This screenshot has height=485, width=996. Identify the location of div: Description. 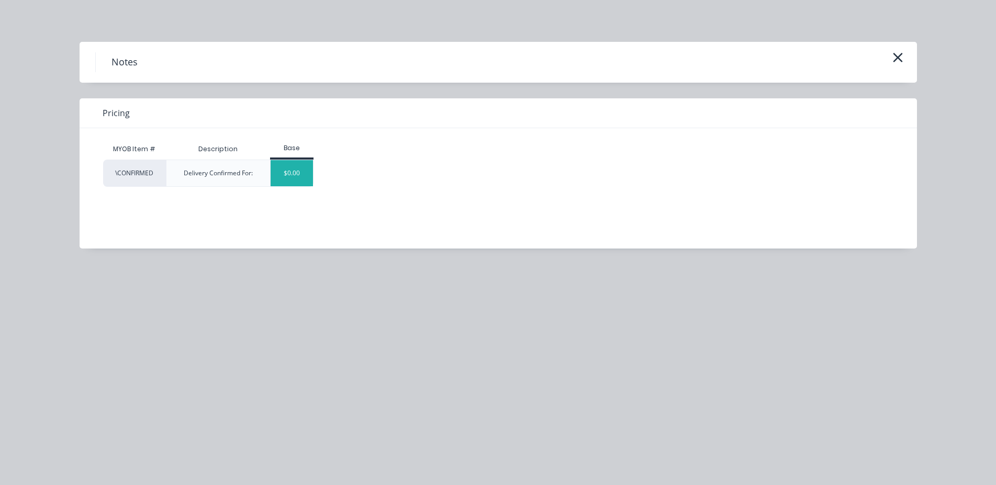
(218, 149).